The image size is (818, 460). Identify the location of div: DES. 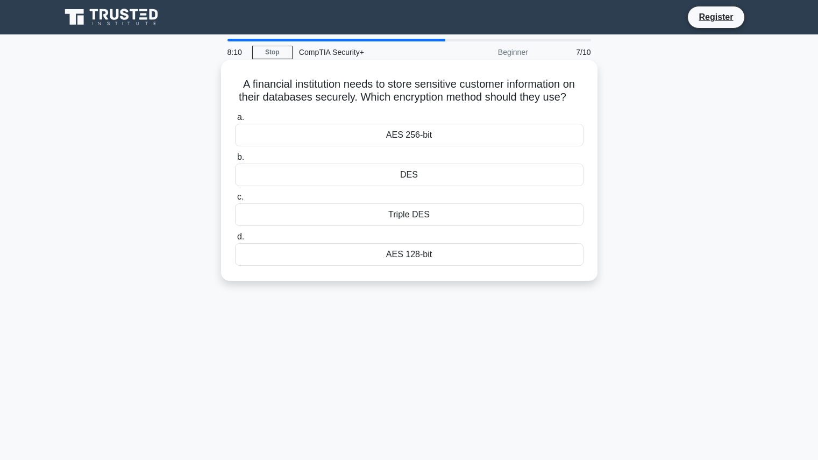
(409, 175).